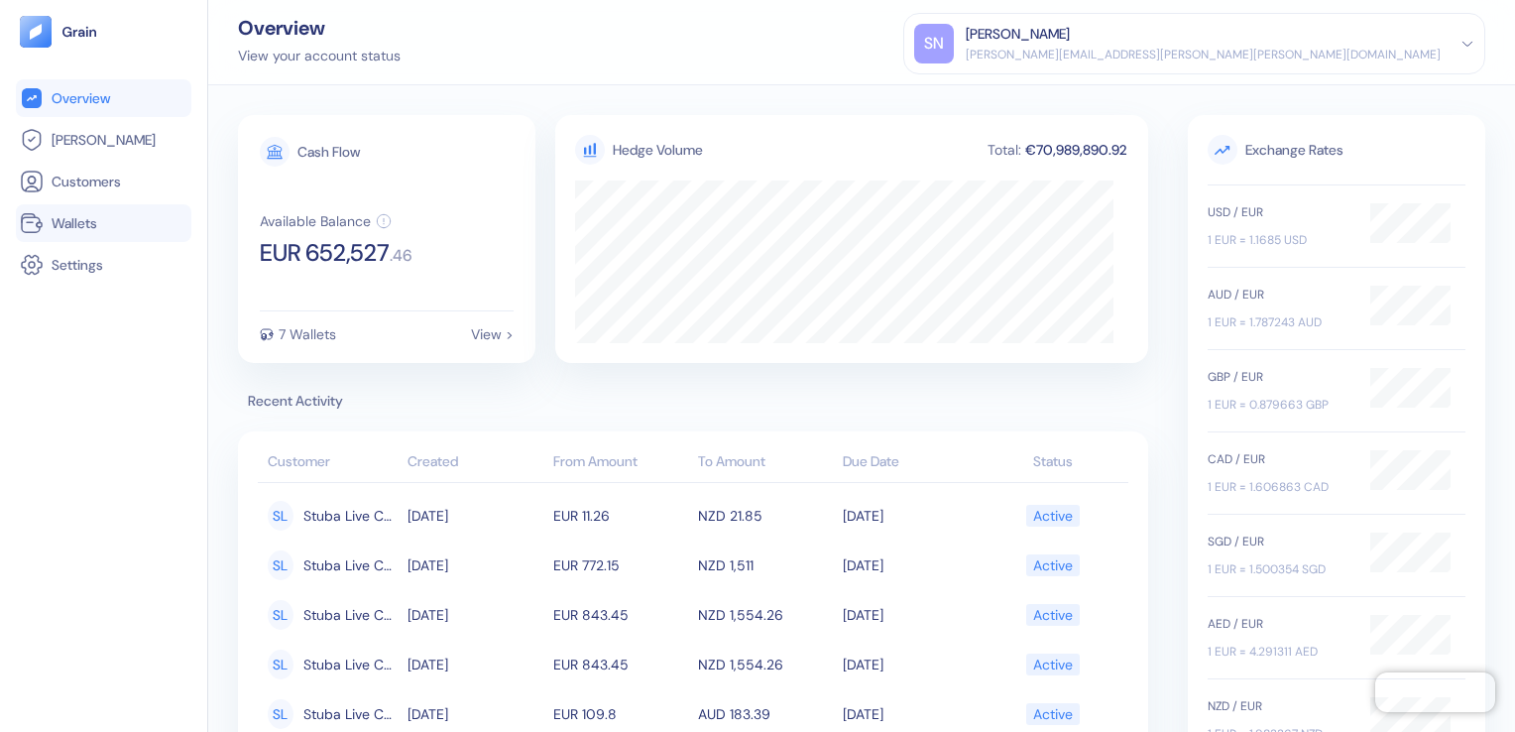  Describe the element at coordinates (325, 221) in the screenshot. I see `button: Available Balance` at that location.